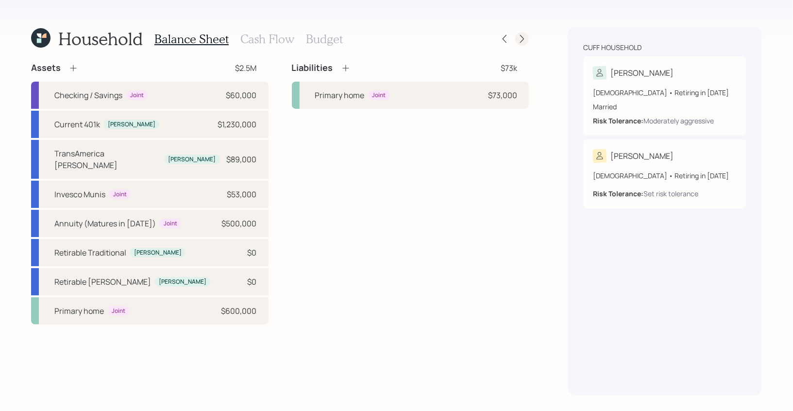 This screenshot has height=411, width=793. Describe the element at coordinates (324, 39) in the screenshot. I see `h3: Budget` at that location.